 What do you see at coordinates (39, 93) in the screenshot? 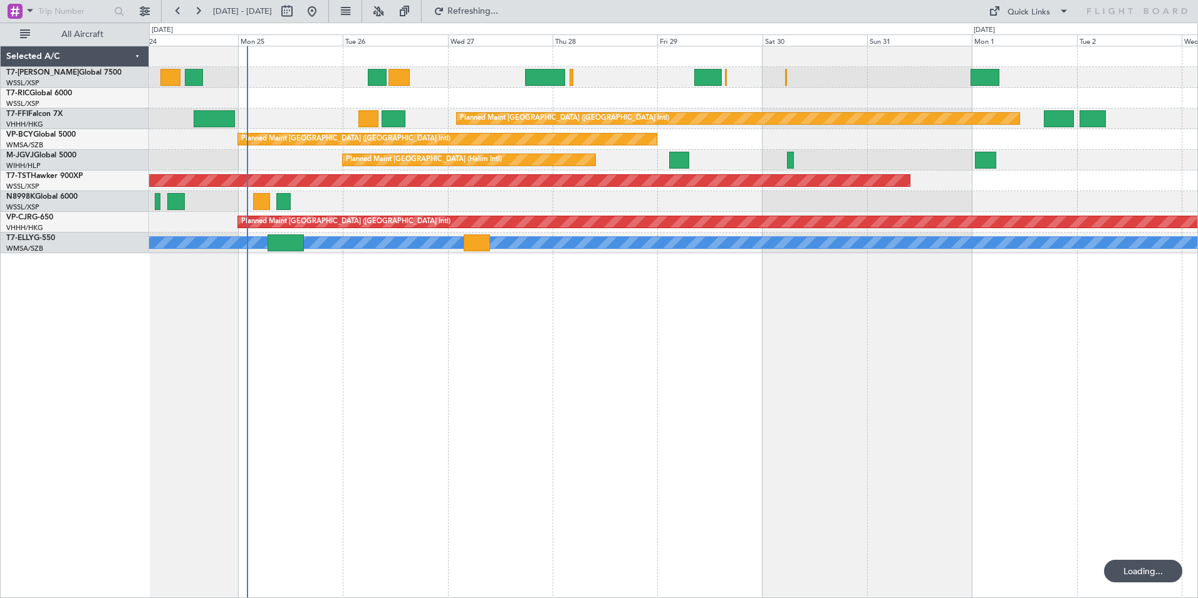
I see `a: T7-RICGlobal 6000` at bounding box center [39, 93].